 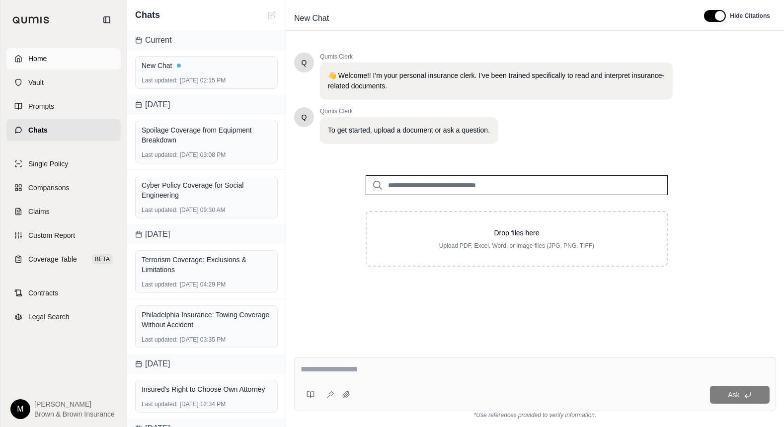 I want to click on a: Prompts, so click(x=64, y=106).